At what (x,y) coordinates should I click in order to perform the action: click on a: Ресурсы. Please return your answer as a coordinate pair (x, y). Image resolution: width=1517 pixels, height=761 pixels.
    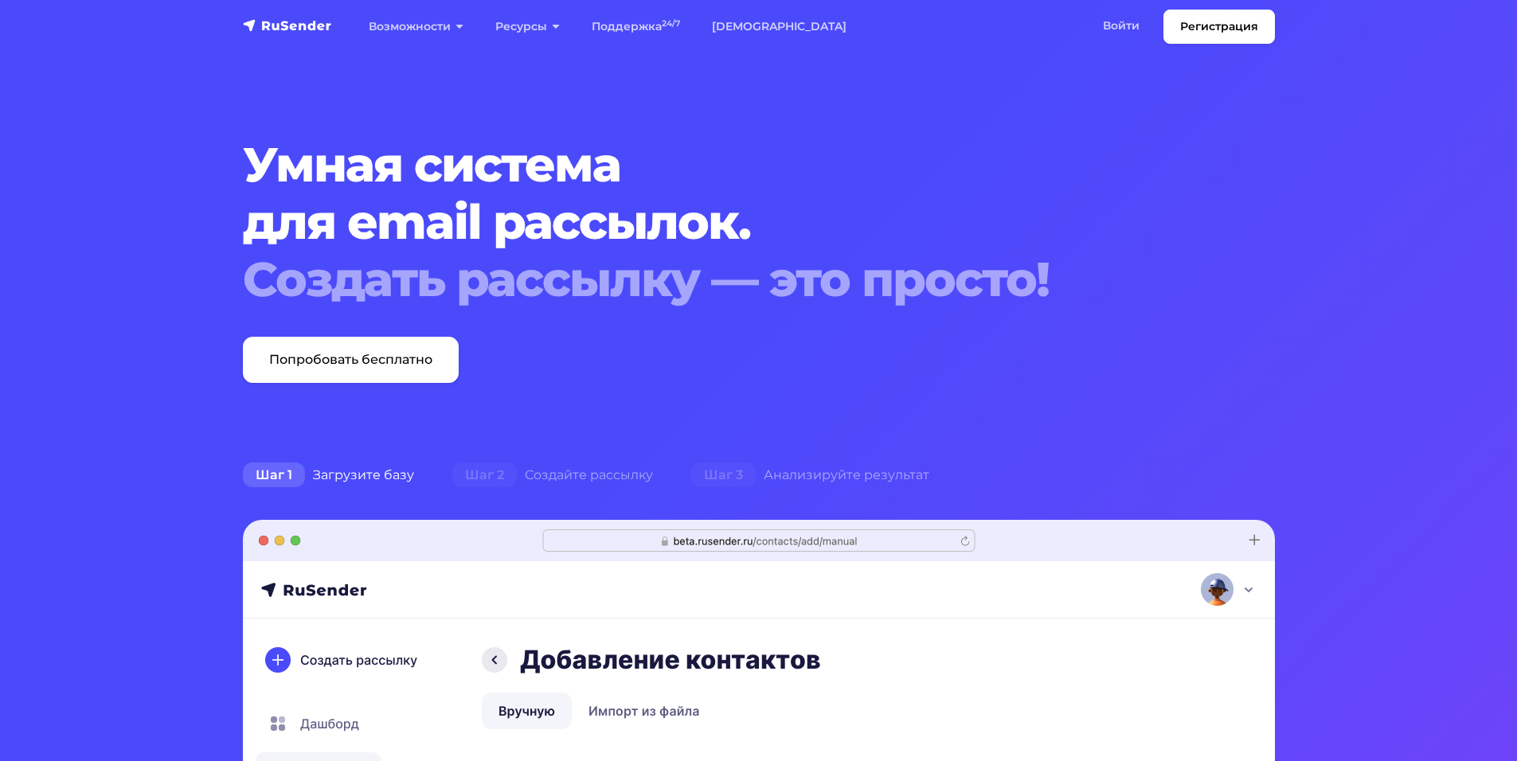
    Looking at the image, I should click on (527, 26).